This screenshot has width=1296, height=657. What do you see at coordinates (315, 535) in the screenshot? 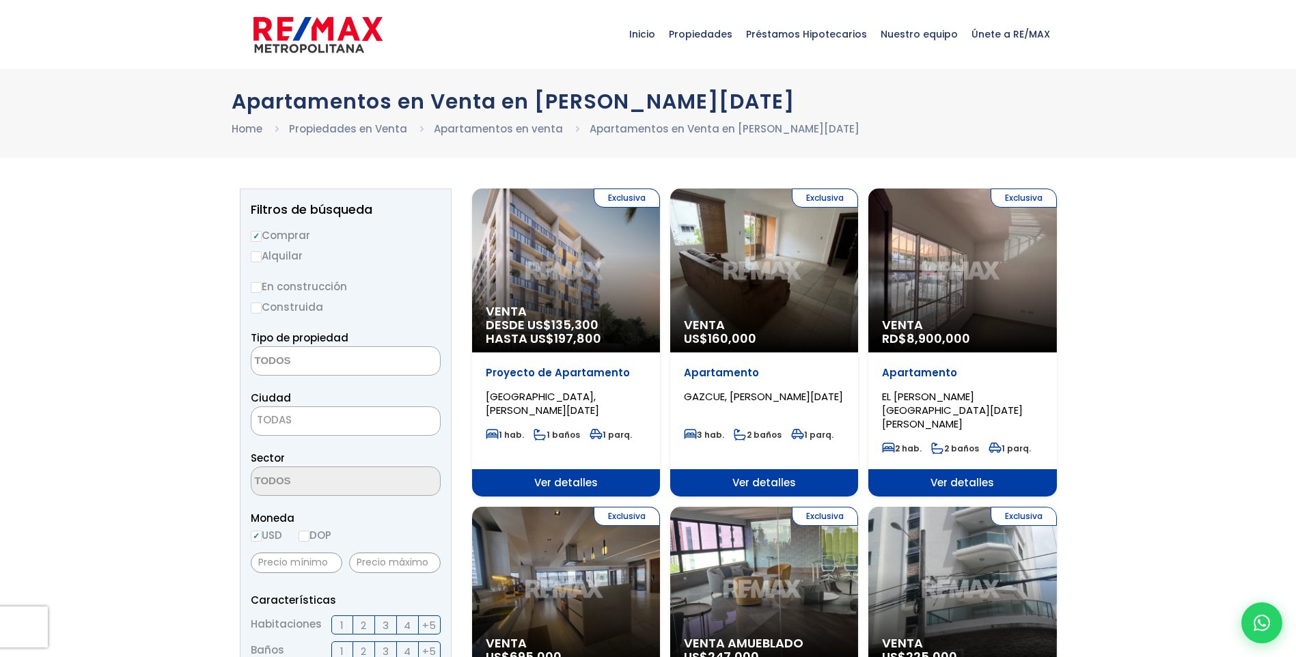
I see `label: DOP` at bounding box center [315, 535].